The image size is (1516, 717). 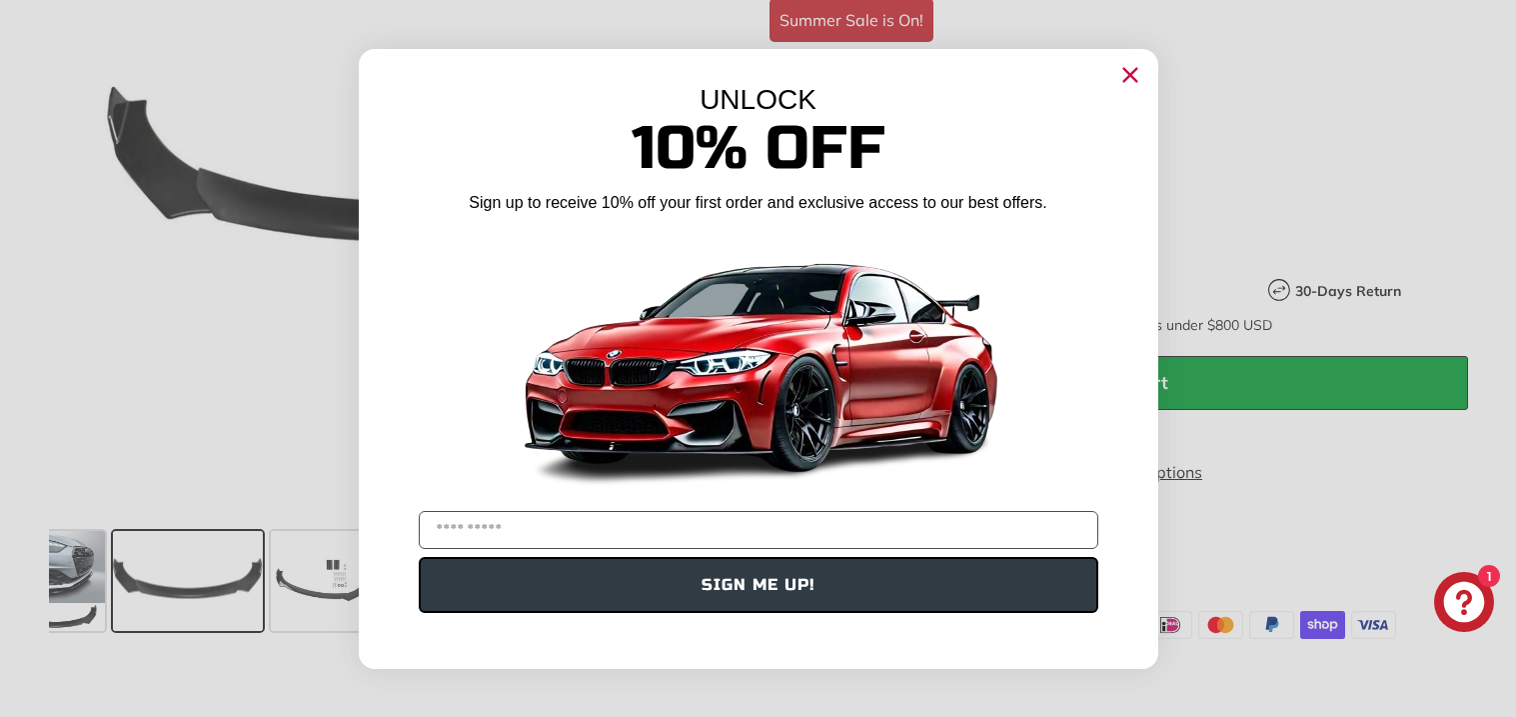 I want to click on span: UNLOCK, so click(x=758, y=99).